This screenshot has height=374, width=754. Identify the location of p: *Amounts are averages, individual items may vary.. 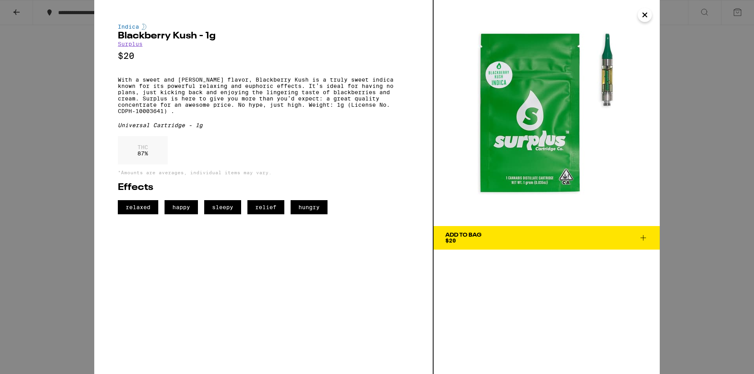
(264, 172).